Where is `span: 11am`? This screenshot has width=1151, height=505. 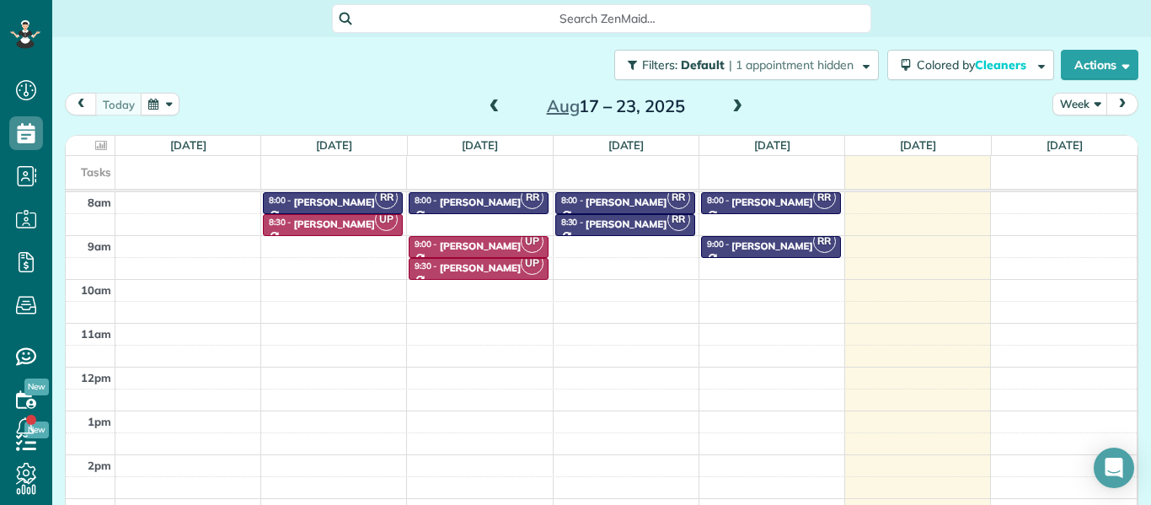 span: 11am is located at coordinates (96, 334).